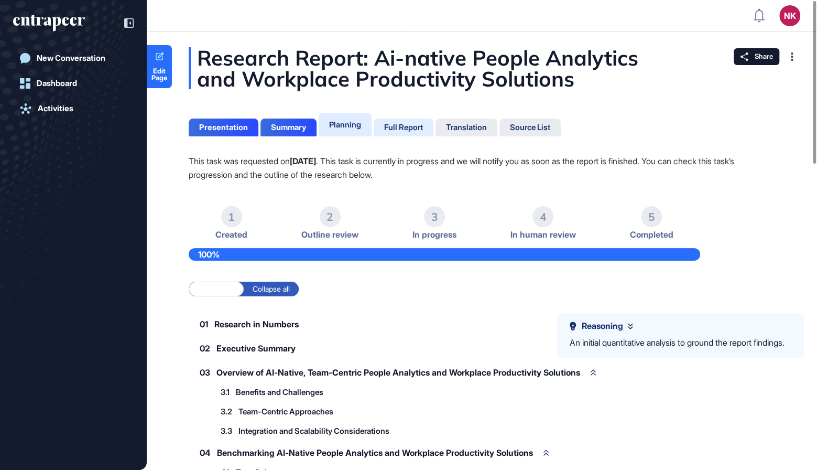 This screenshot has height=470, width=817. Describe the element at coordinates (434, 216) in the screenshot. I see `div: 3` at that location.